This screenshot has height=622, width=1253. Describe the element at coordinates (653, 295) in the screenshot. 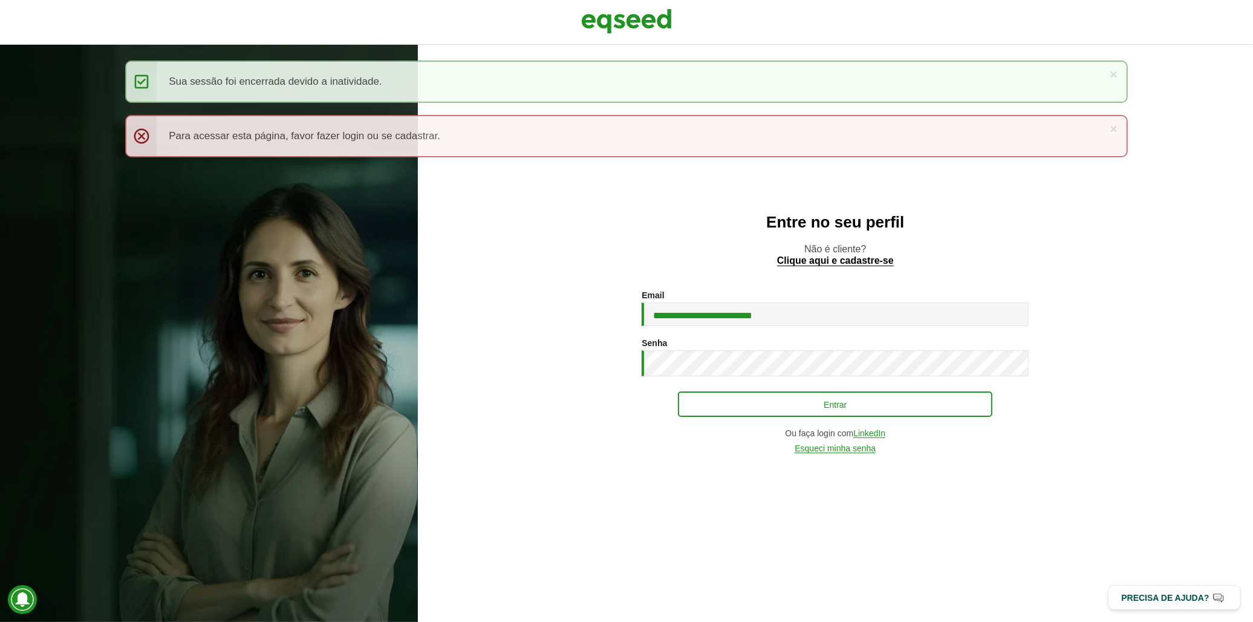

I see `label: Email` at that location.